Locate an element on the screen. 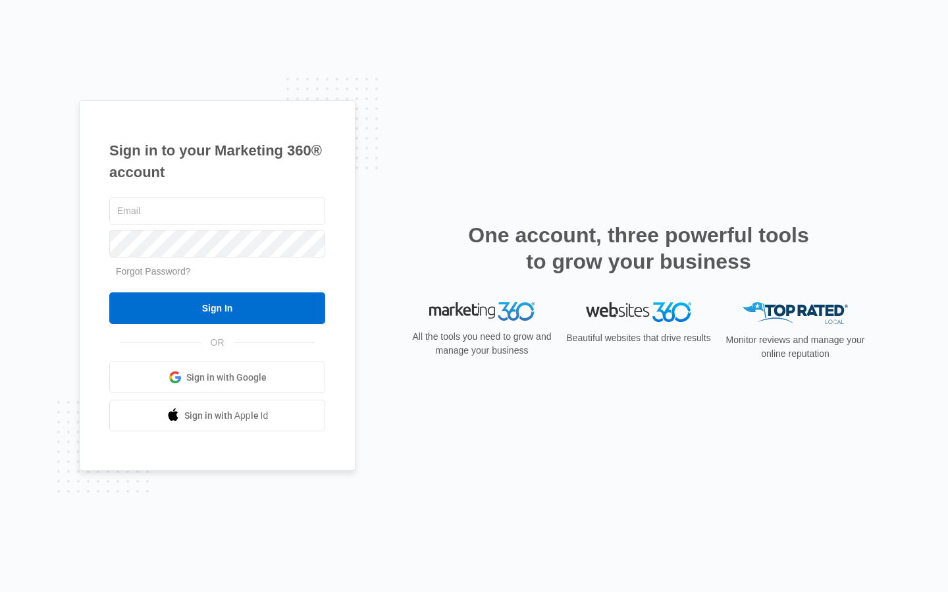 The image size is (948, 592). p: Monitor reviews and manage your online reputation is located at coordinates (795, 347).